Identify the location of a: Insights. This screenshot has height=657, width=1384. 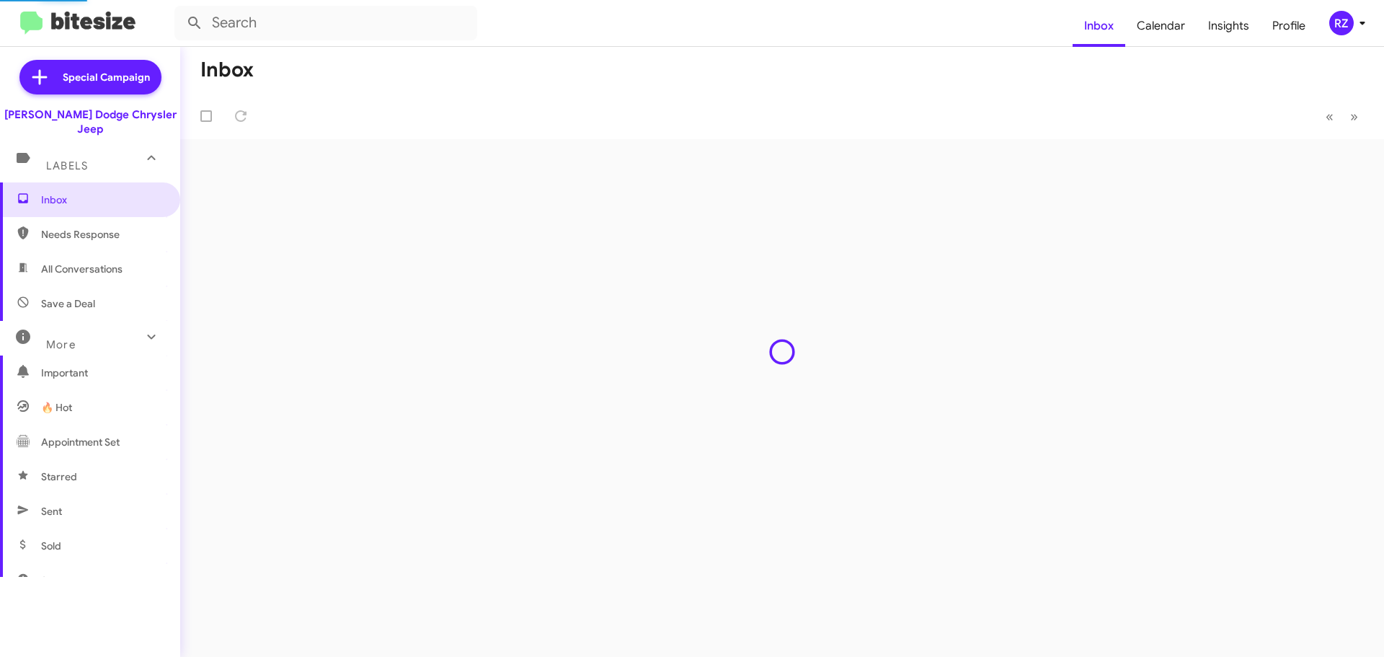
(1228, 26).